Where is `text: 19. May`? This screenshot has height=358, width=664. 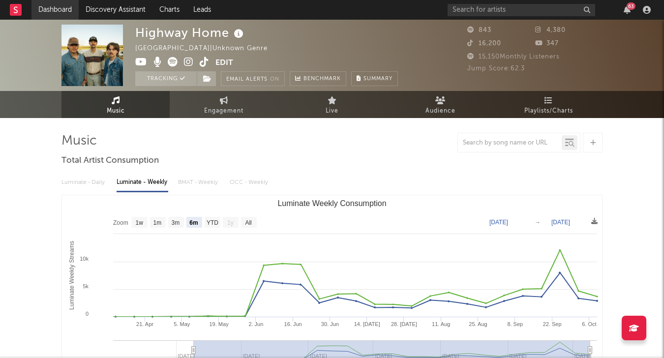
text: 19. May is located at coordinates (219, 324).